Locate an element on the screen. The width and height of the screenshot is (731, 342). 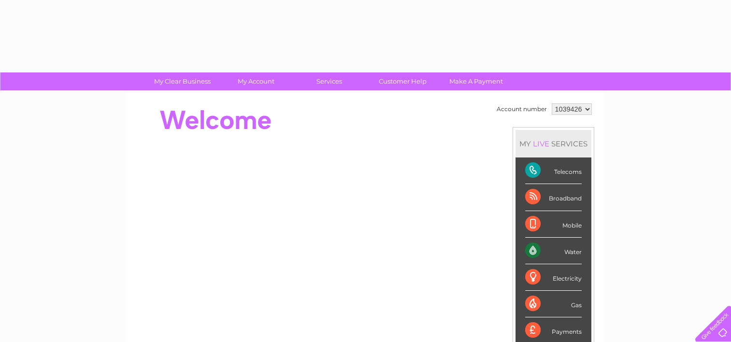
div: Telecoms is located at coordinates (553, 171).